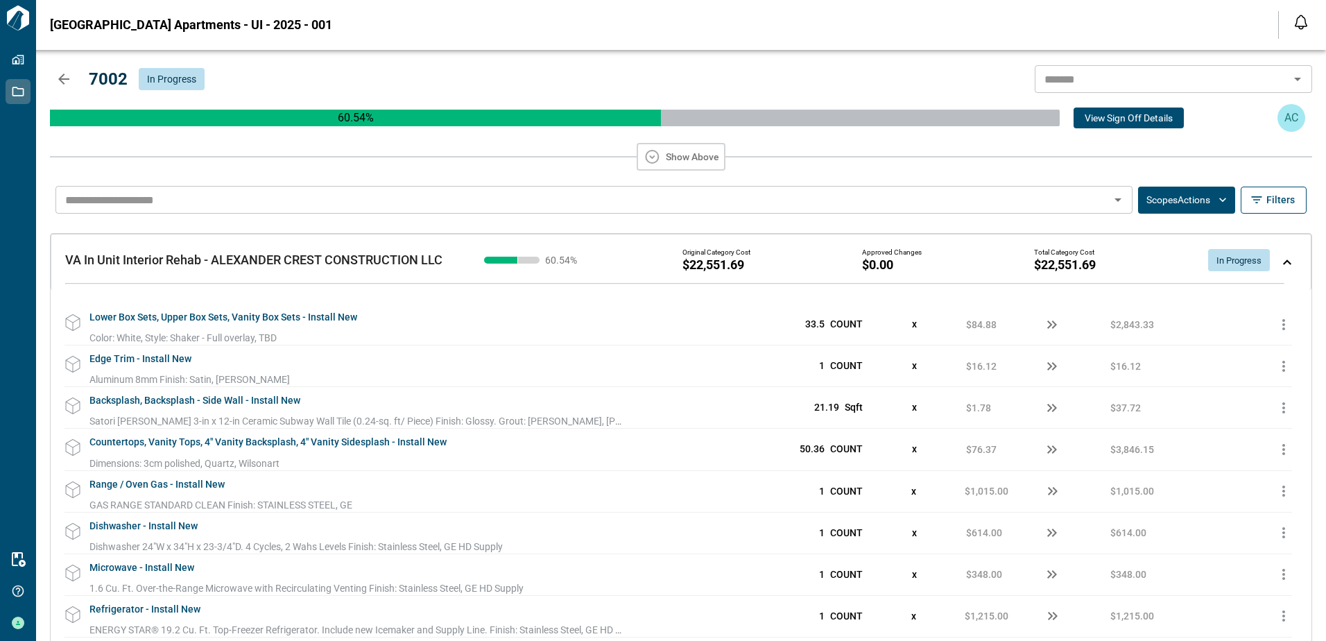 The width and height of the screenshot is (1326, 641). I want to click on span: Sqft, so click(854, 407).